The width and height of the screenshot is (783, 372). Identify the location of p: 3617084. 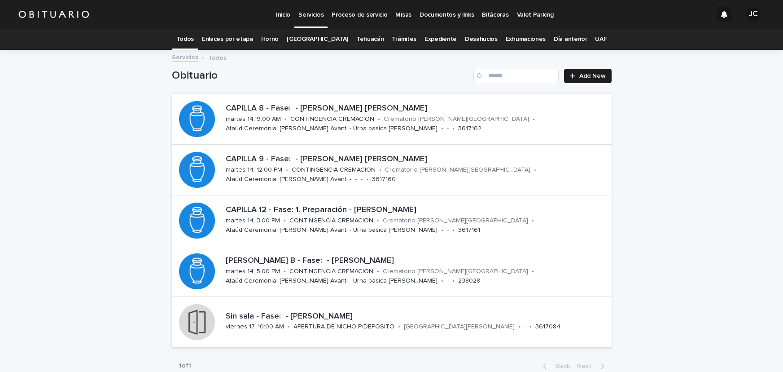
(548, 326).